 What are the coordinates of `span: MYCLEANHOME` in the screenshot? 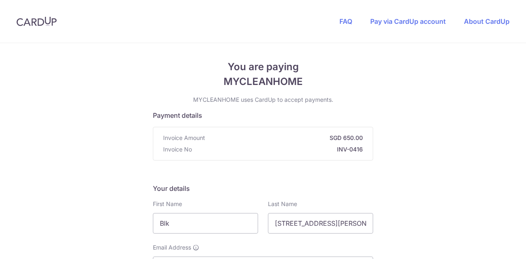 It's located at (263, 82).